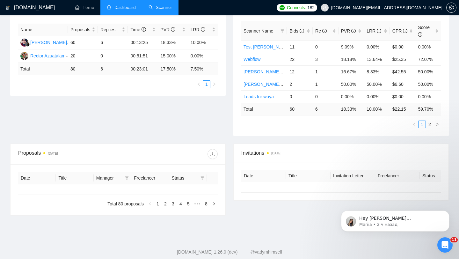  I want to click on li: 4, so click(181, 204).